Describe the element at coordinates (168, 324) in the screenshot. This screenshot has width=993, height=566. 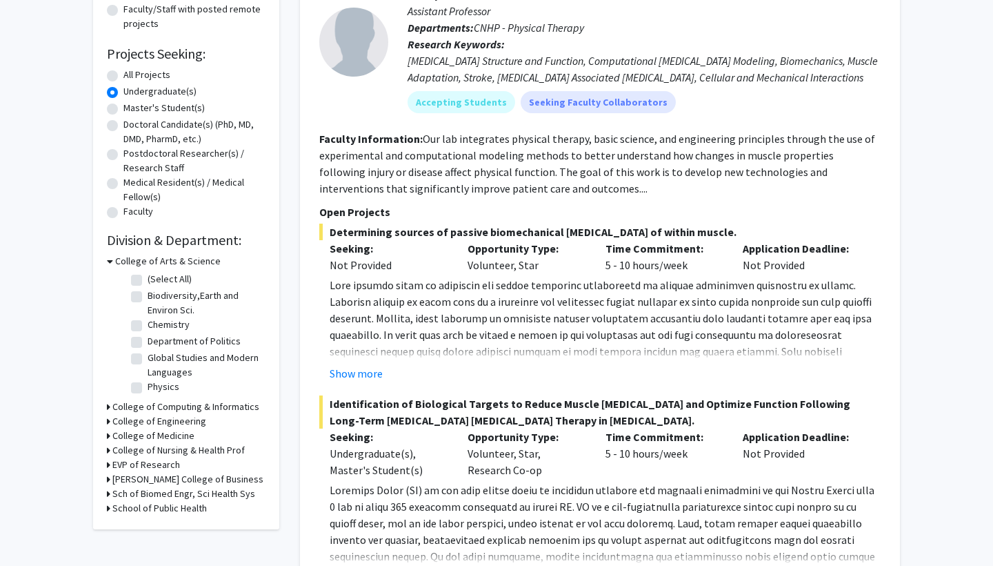
I see `label: Chemistry` at that location.